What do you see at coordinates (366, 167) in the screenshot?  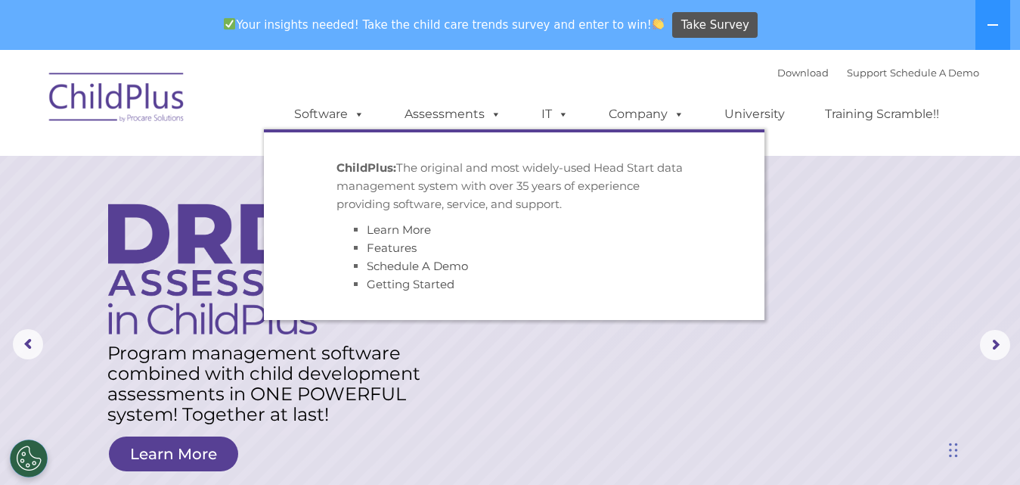 I see `strong: ChildPlus:` at bounding box center [366, 167].